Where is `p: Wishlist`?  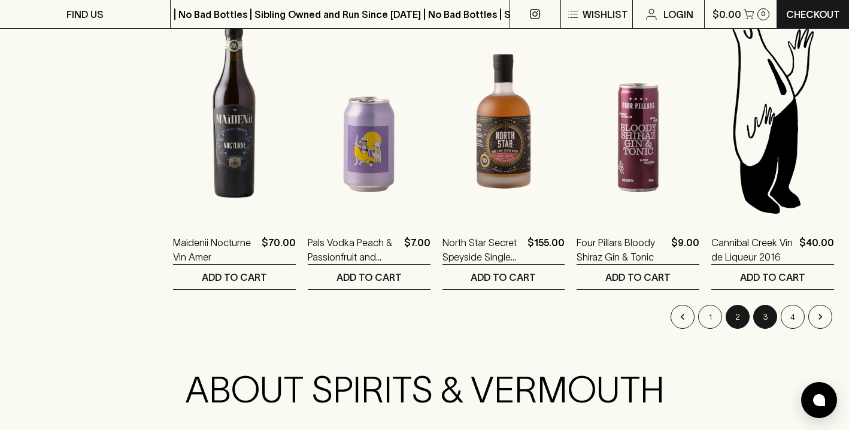
p: Wishlist is located at coordinates (605, 14).